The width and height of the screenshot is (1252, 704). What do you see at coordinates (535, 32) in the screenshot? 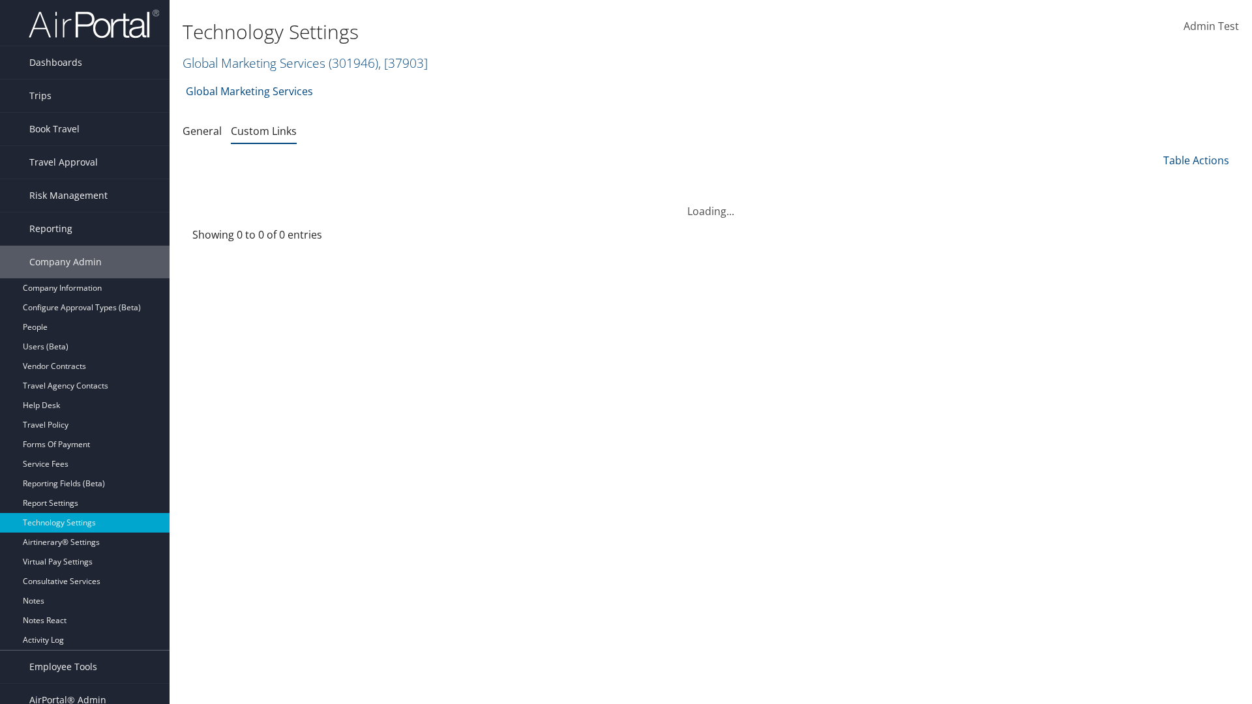
I see `h1: Technology Settings` at bounding box center [535, 32].